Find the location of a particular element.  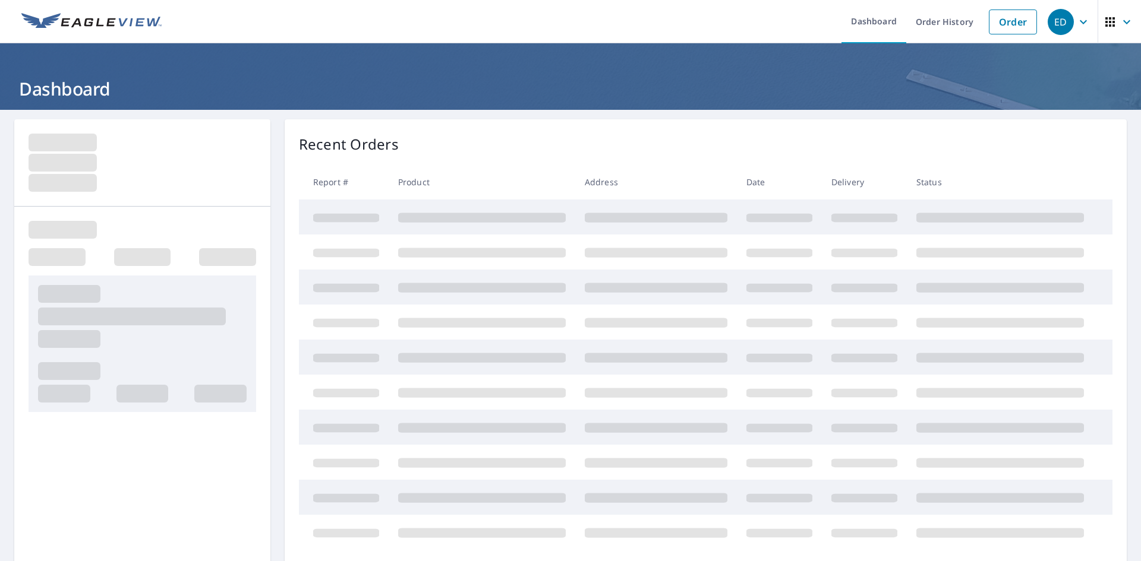

a: Order is located at coordinates (1012, 22).